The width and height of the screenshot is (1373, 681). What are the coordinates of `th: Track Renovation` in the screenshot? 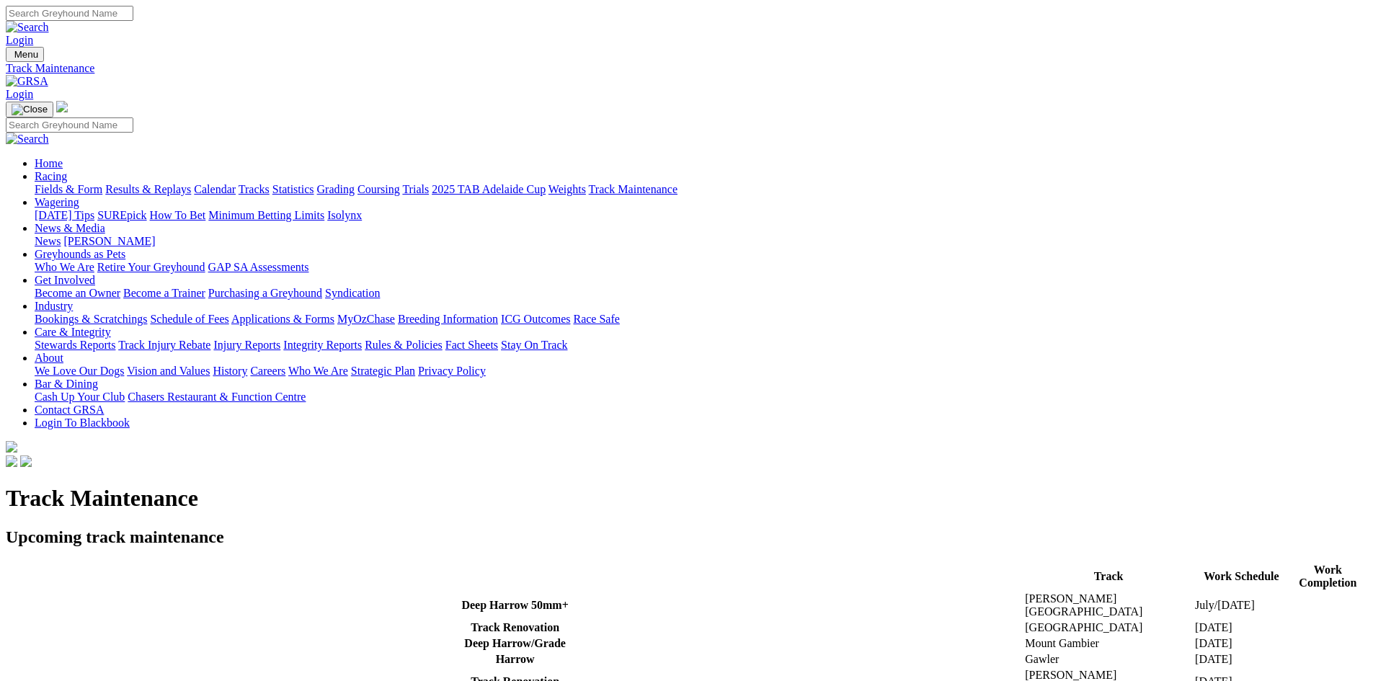 It's located at (515, 628).